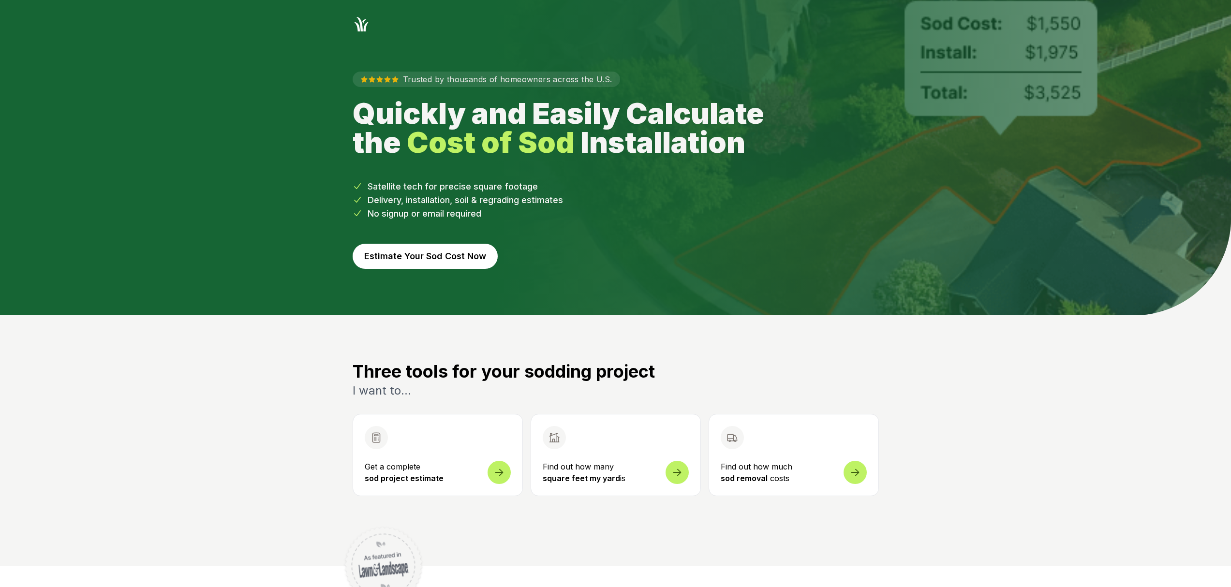  I want to click on h3: Three tools for your sodding project, so click(616, 372).